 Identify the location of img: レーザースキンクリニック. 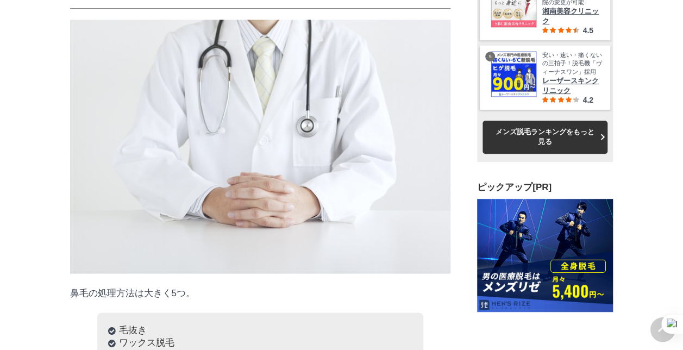
(513, 74).